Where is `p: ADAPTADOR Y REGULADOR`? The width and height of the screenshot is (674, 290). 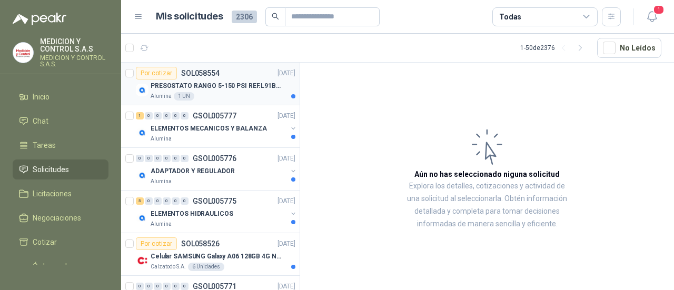 p: ADAPTADOR Y REGULADOR is located at coordinates (192, 171).